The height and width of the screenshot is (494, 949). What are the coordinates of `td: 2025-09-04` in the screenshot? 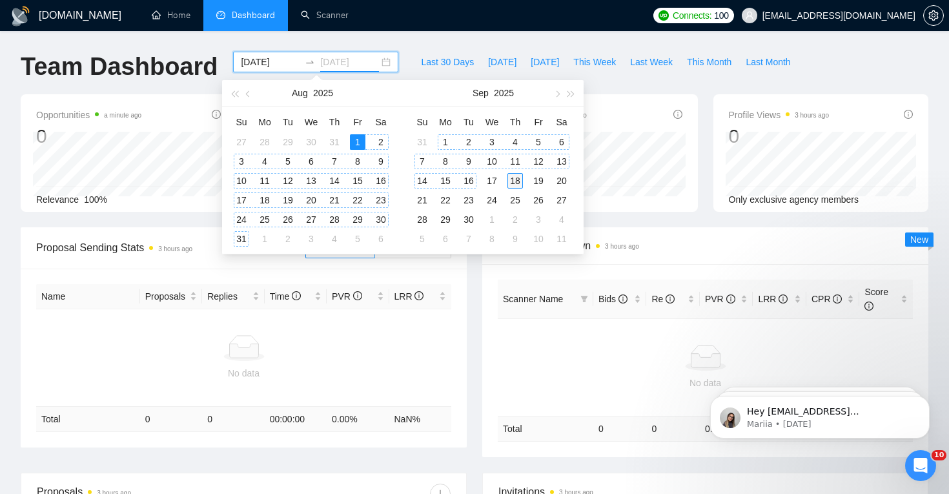 It's located at (515, 142).